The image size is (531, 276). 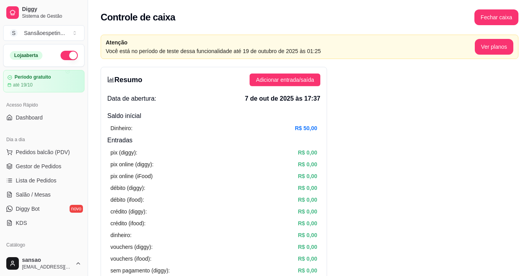 What do you see at coordinates (494, 47) in the screenshot?
I see `button: Ver planos` at bounding box center [494, 47].